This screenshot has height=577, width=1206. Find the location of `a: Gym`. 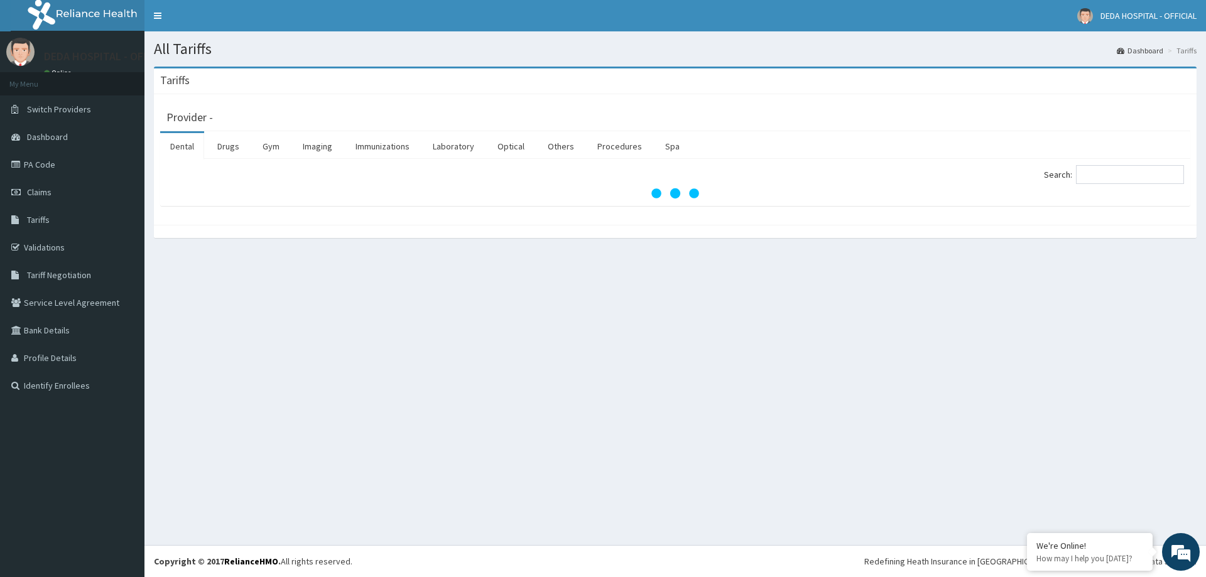

a: Gym is located at coordinates (271, 146).